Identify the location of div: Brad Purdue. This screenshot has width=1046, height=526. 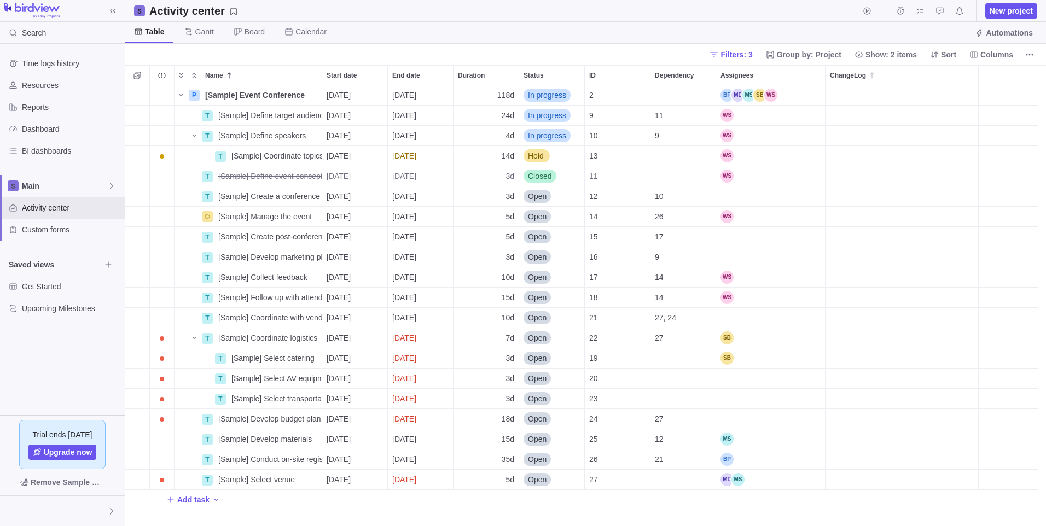
(727, 95).